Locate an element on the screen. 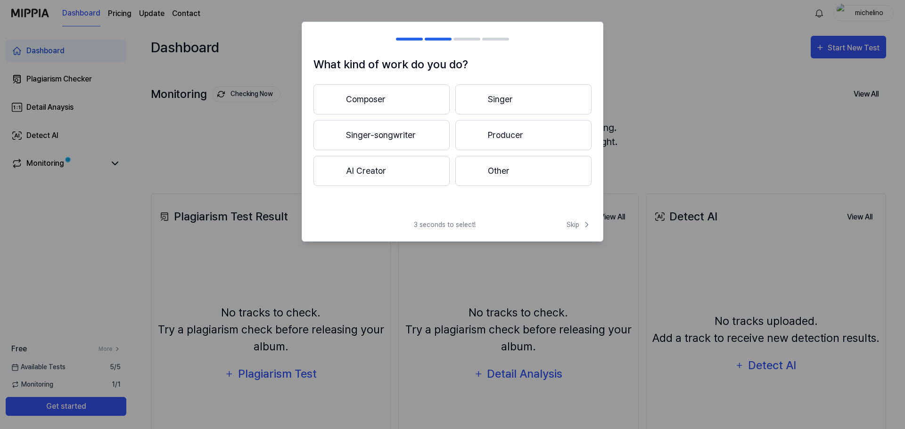  button: Other is located at coordinates (523, 171).